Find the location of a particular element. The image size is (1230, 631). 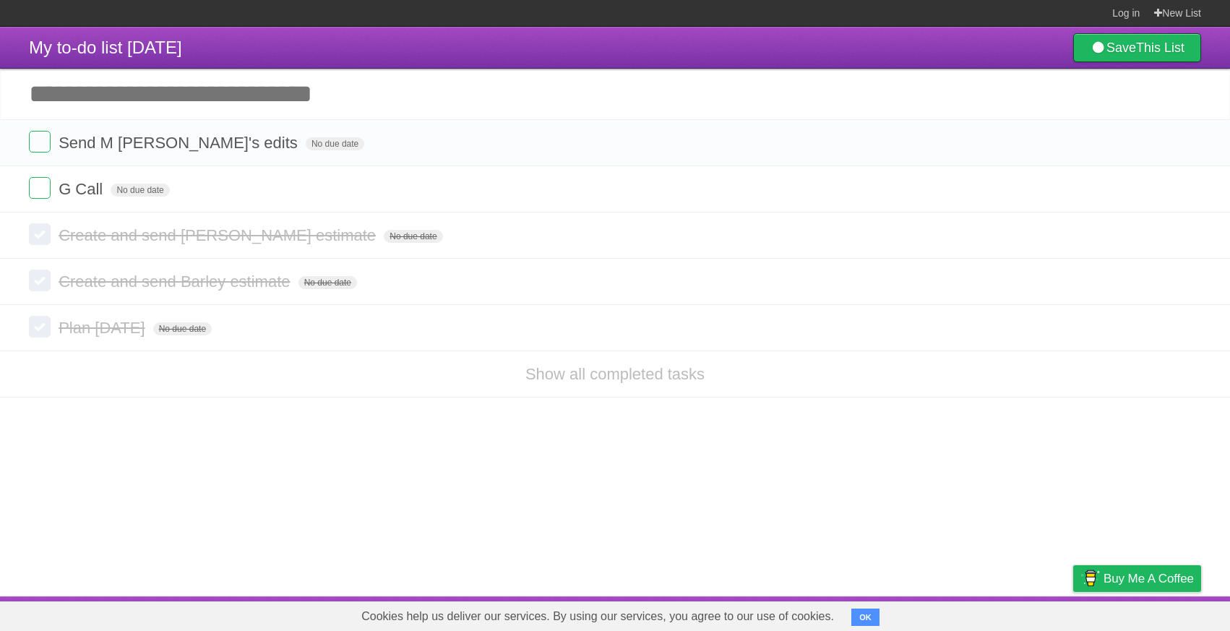

span: Buy me a coffee is located at coordinates (1149, 578).